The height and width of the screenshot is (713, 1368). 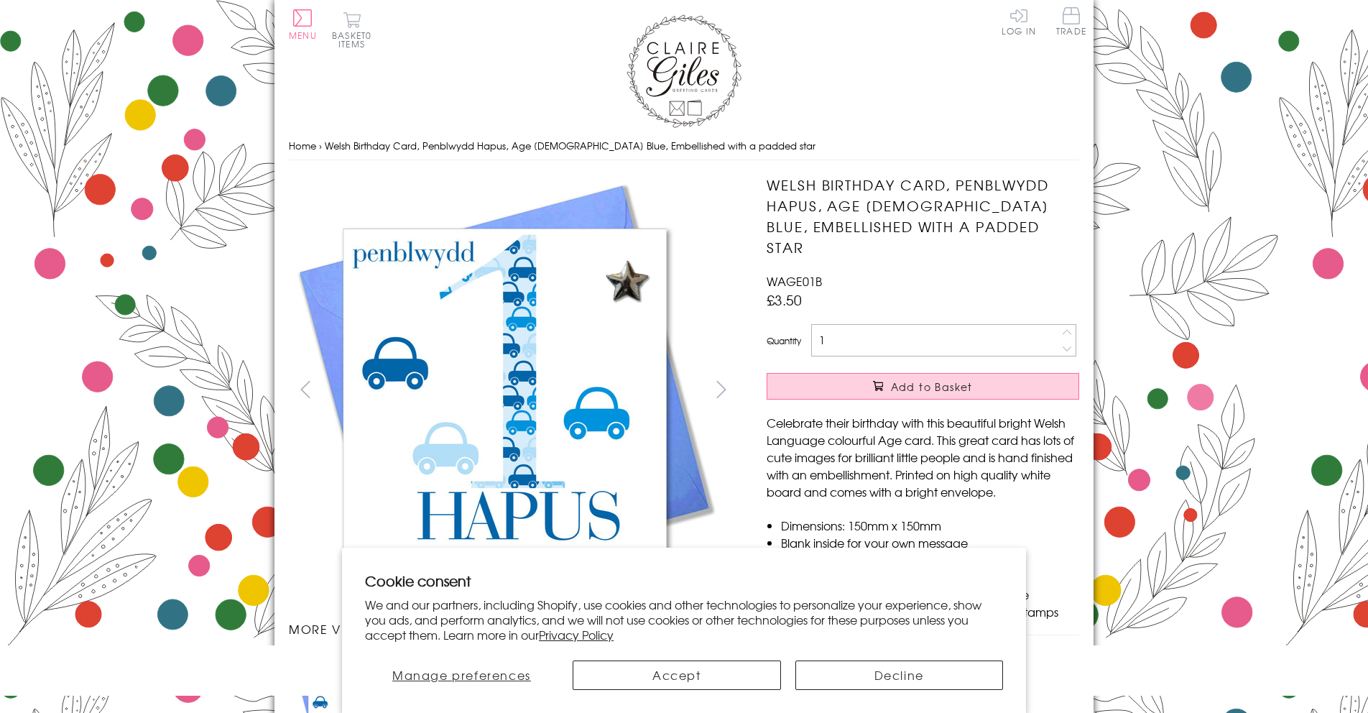 I want to click on span: 0 items, so click(x=355, y=40).